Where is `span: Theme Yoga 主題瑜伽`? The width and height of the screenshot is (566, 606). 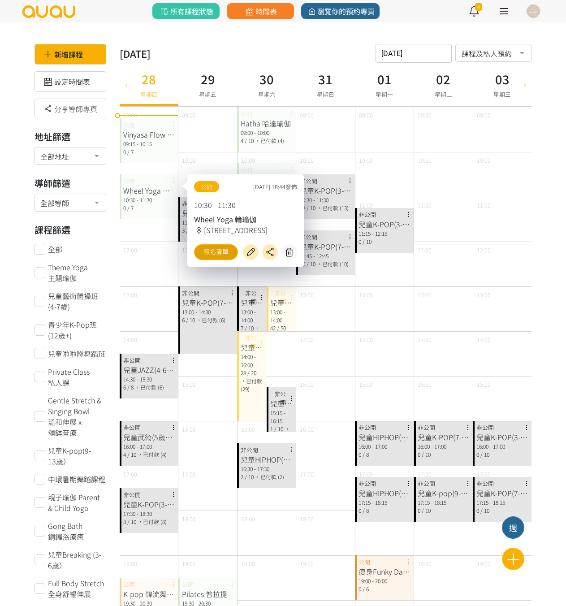
span: Theme Yoga 主題瑜伽 is located at coordinates (77, 273).